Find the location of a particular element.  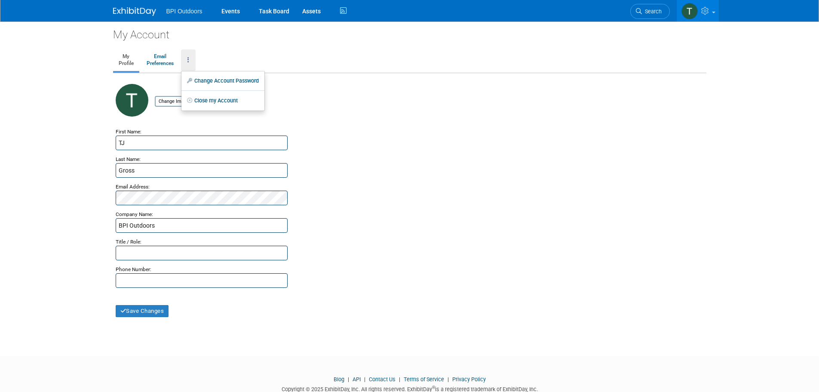

small: Phone Number: is located at coordinates (133, 269).